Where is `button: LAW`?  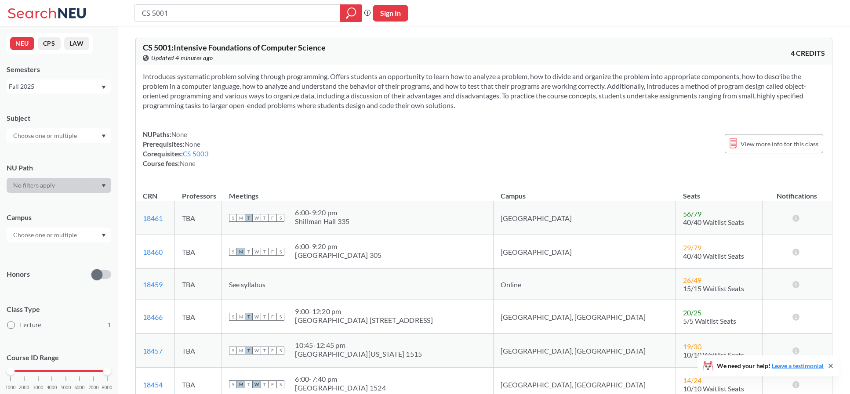
button: LAW is located at coordinates (76, 44).